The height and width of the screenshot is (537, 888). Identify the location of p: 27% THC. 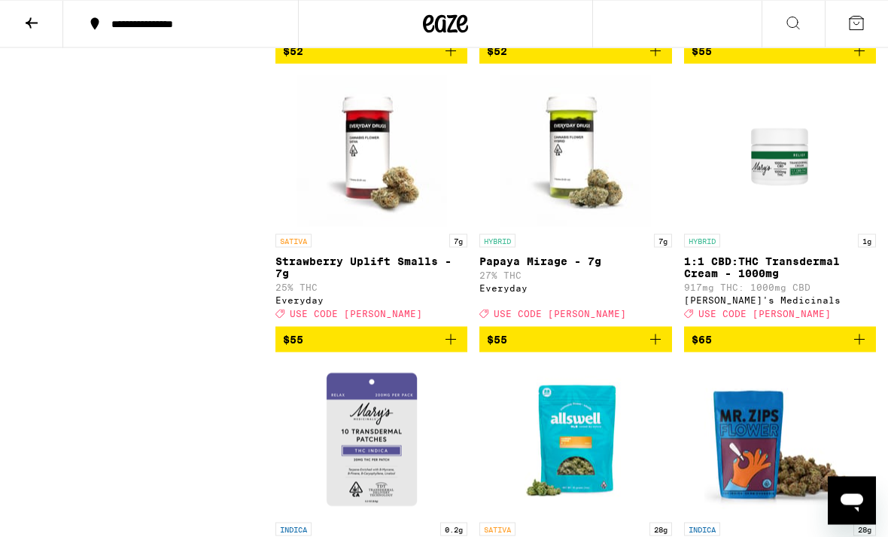
(575, 275).